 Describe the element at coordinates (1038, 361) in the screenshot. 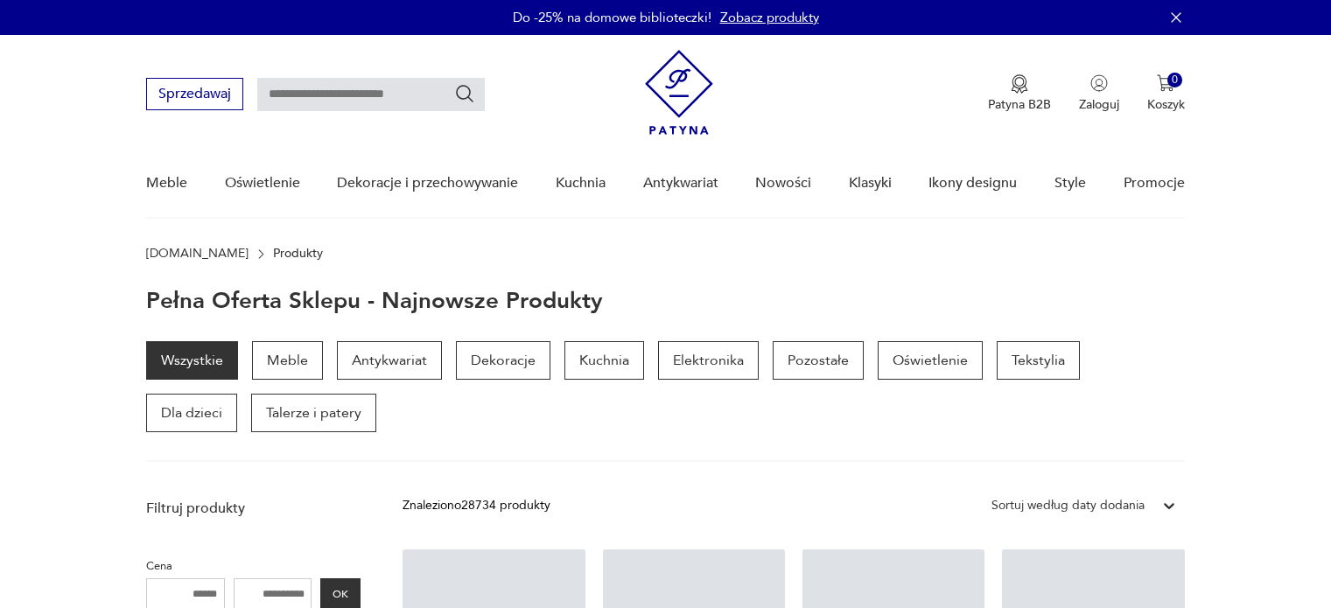

I see `a: Tekstylia` at that location.